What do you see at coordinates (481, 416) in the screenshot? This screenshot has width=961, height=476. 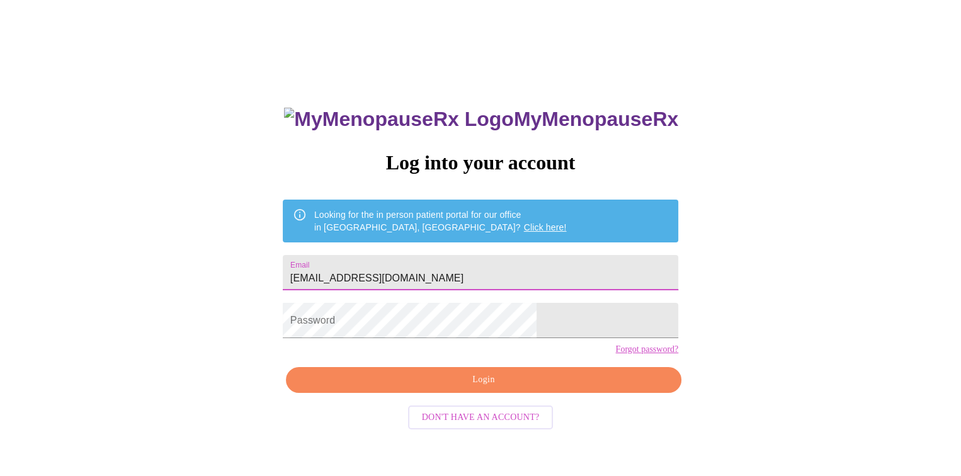 I see `a: Don't have an account?` at bounding box center [481, 416].